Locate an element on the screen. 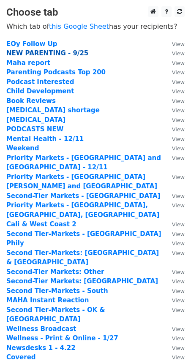 The width and height of the screenshot is (191, 361). a: Second-Tier Markets: Other is located at coordinates (55, 272).